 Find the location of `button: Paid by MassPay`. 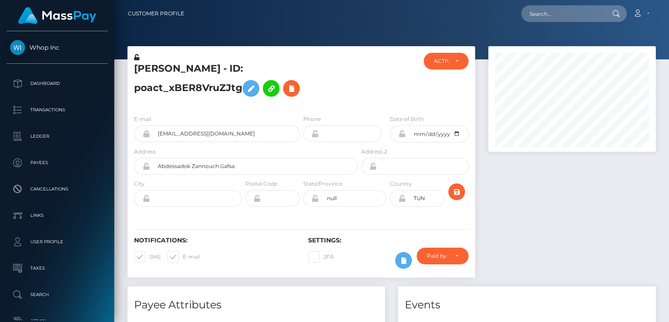

button: Paid by MassPay is located at coordinates (443, 256).